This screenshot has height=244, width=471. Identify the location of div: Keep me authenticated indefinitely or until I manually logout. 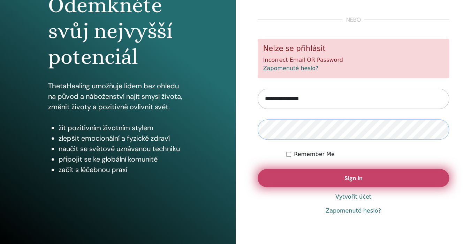
(367, 154).